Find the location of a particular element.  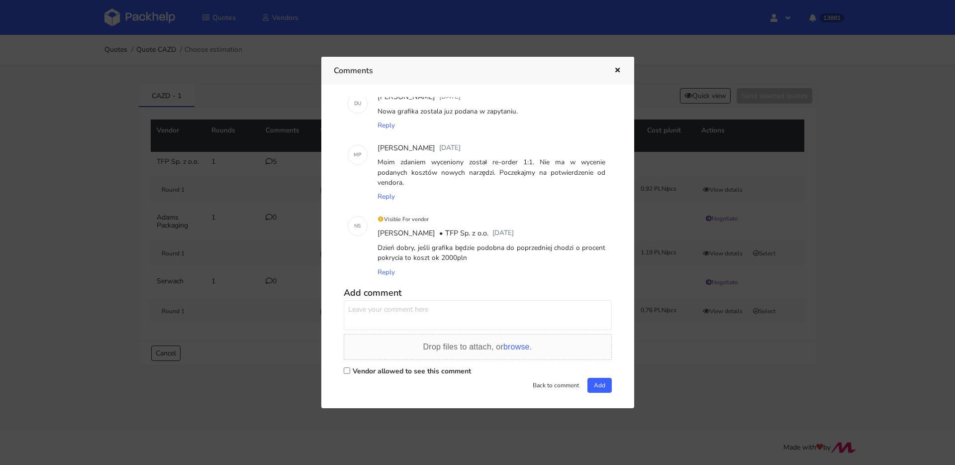

button: Back to comment is located at coordinates (556, 385).